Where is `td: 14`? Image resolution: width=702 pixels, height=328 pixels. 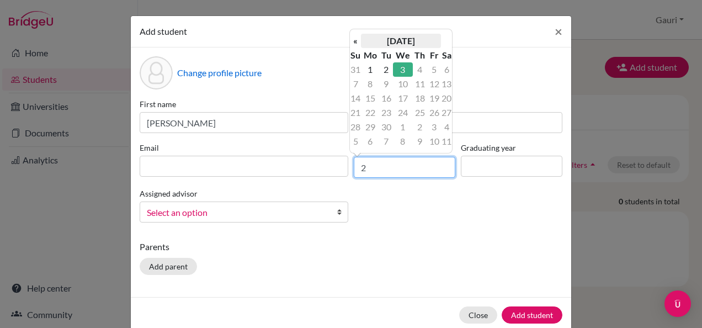
td: 14 is located at coordinates (355, 98).